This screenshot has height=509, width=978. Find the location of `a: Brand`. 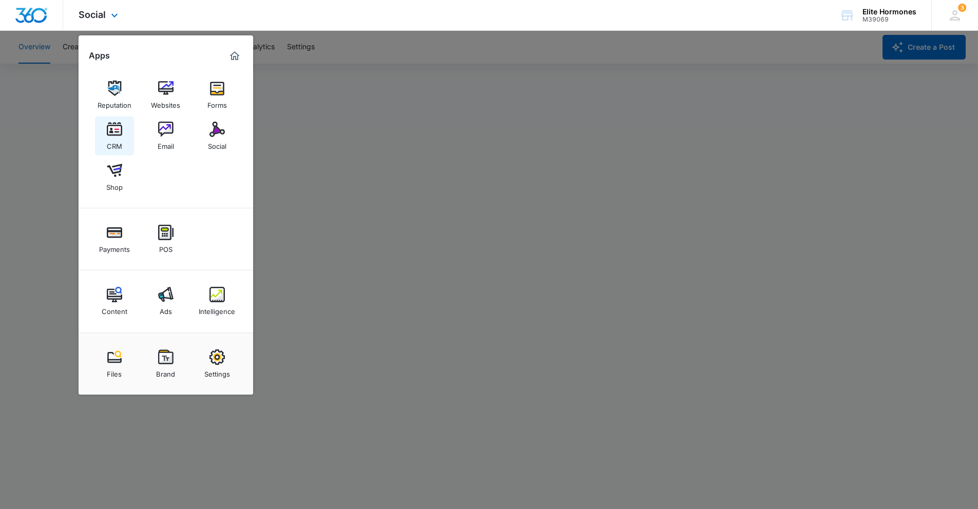

a: Brand is located at coordinates (166, 364).